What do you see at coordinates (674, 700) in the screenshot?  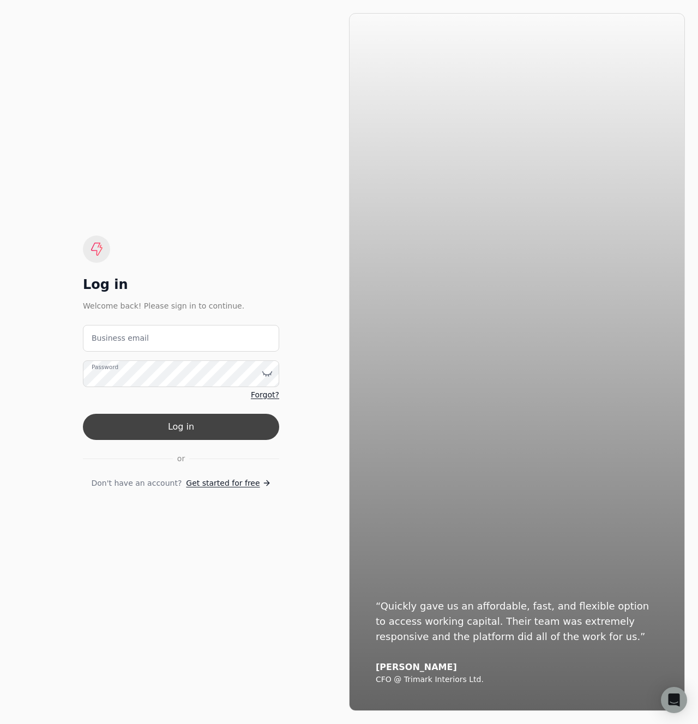 I see `div: Open Intercom Messenger` at bounding box center [674, 700].